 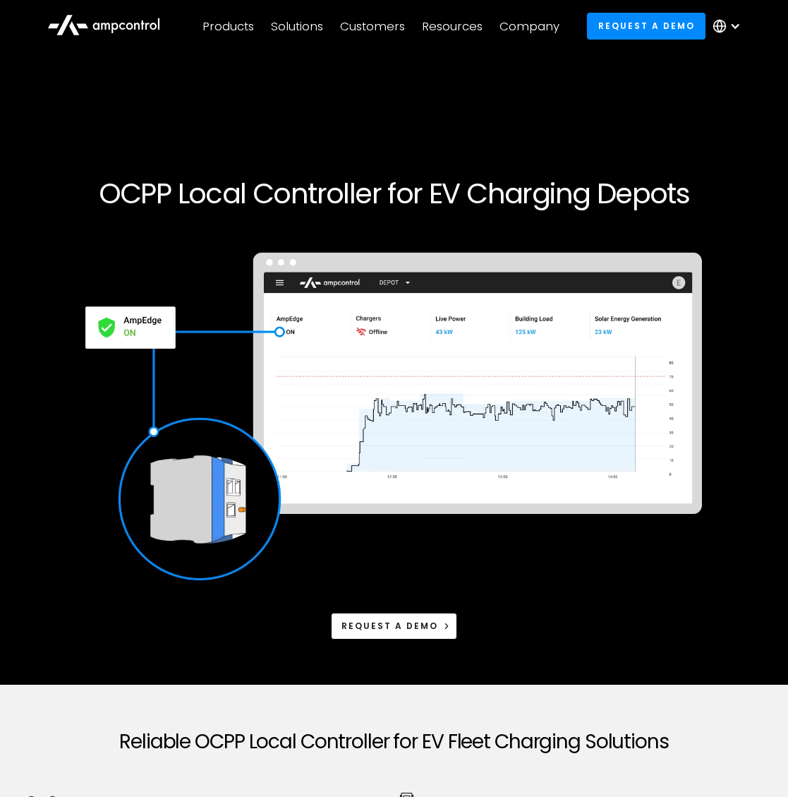 What do you see at coordinates (394, 193) in the screenshot?
I see `h1: OCPP Local Controller for EV Charging Depots` at bounding box center [394, 193].